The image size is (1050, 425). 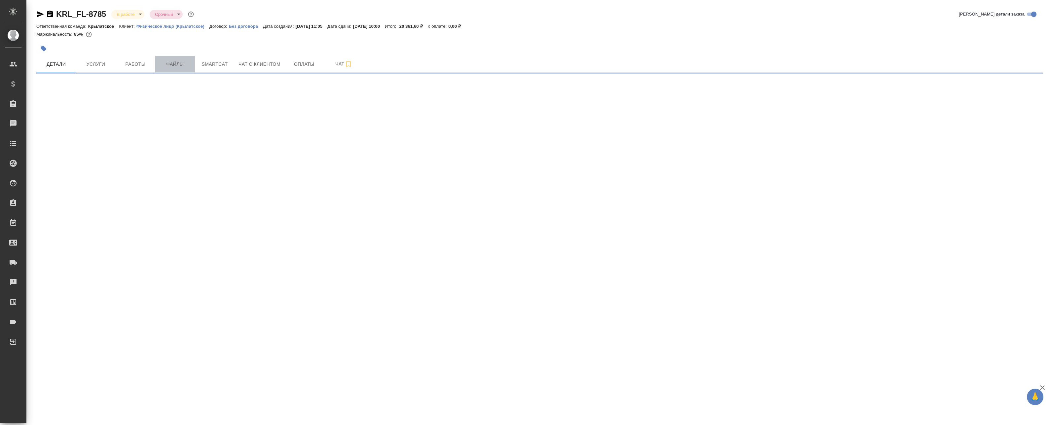 I want to click on a: Физическое лицо (Крылатское), so click(x=173, y=26).